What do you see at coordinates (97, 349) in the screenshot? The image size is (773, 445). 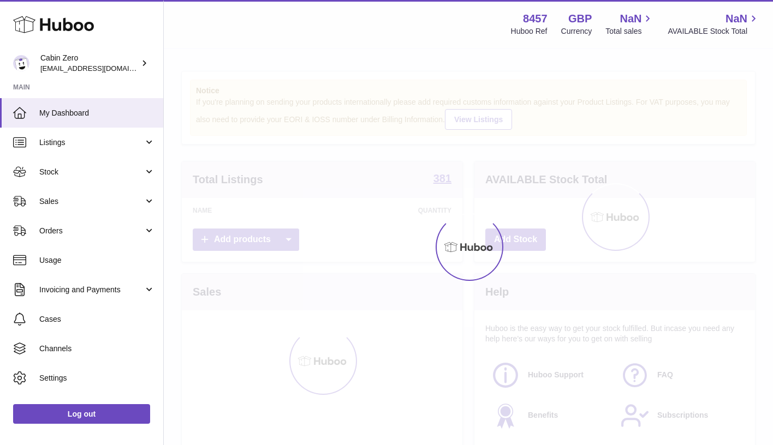 I see `span: Channels` at bounding box center [97, 349].